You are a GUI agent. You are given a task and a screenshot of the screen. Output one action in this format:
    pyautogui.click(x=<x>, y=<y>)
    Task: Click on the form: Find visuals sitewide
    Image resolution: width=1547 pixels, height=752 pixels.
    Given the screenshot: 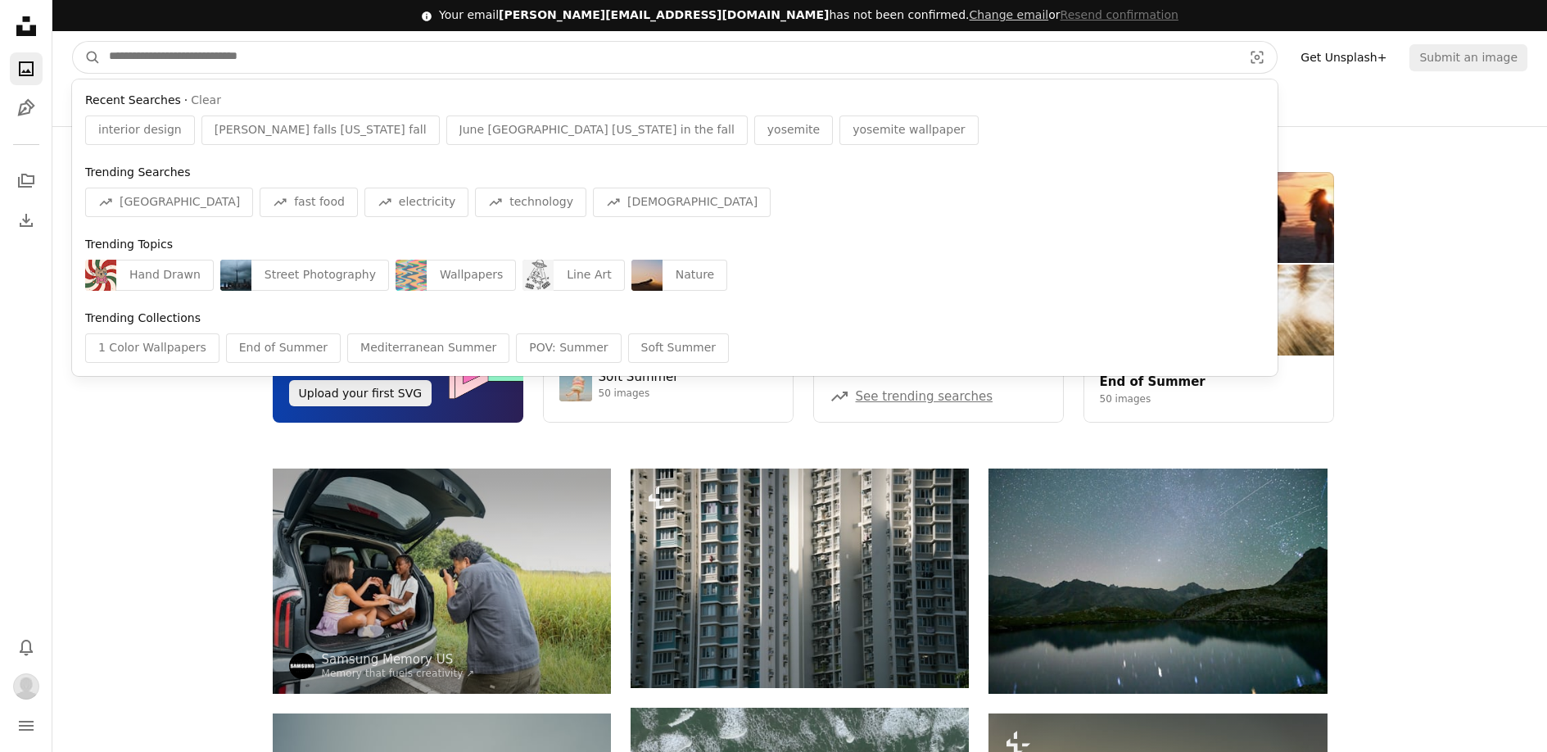 What is the action you would take?
    pyautogui.click(x=675, y=57)
    